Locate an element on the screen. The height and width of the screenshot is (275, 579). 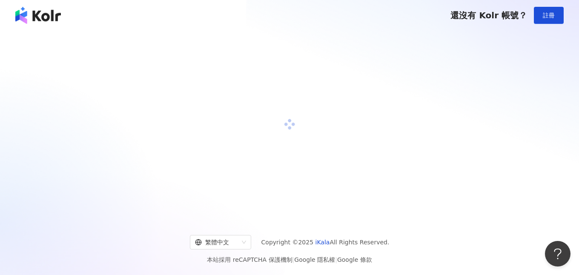
div: 繁體中文 is located at coordinates (217, 242).